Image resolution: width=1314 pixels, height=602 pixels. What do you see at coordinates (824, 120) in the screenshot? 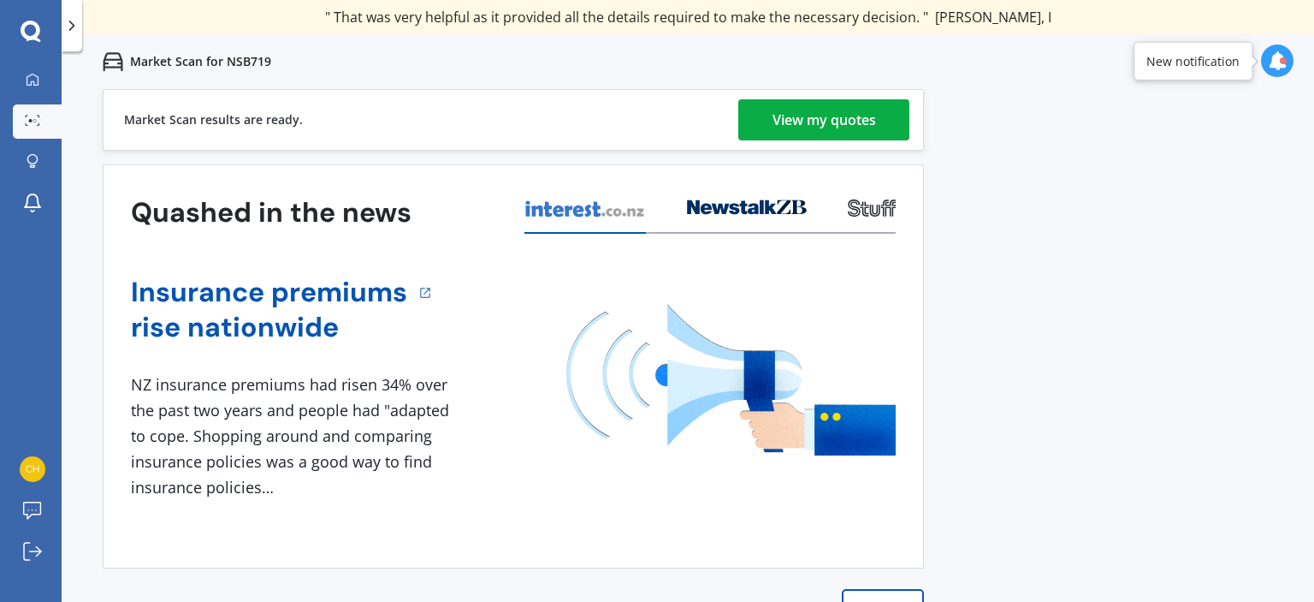
I see `a: View my quotes` at bounding box center [824, 120].